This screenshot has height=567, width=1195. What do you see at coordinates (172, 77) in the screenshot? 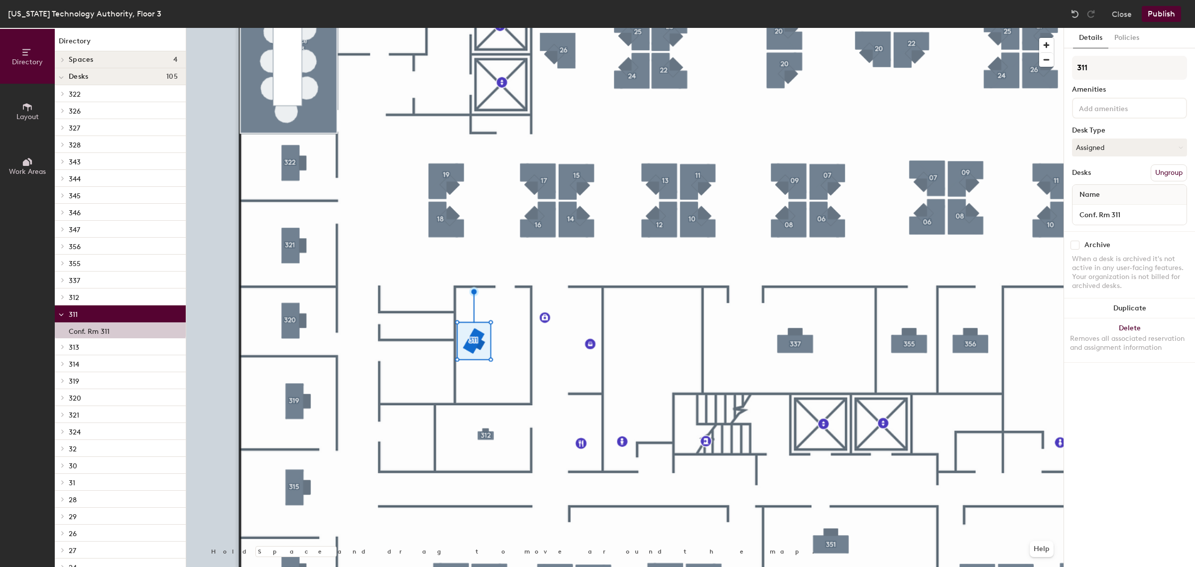
I see `span: 105` at bounding box center [172, 77].